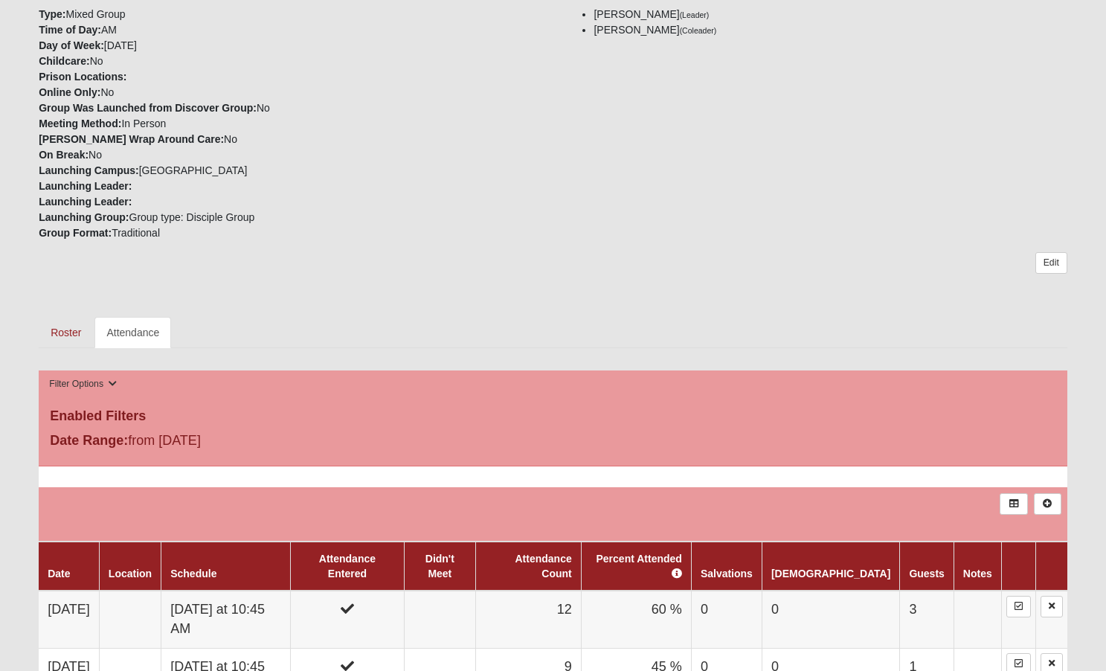  What do you see at coordinates (83, 77) in the screenshot?
I see `strong: Prison Locations:` at bounding box center [83, 77].